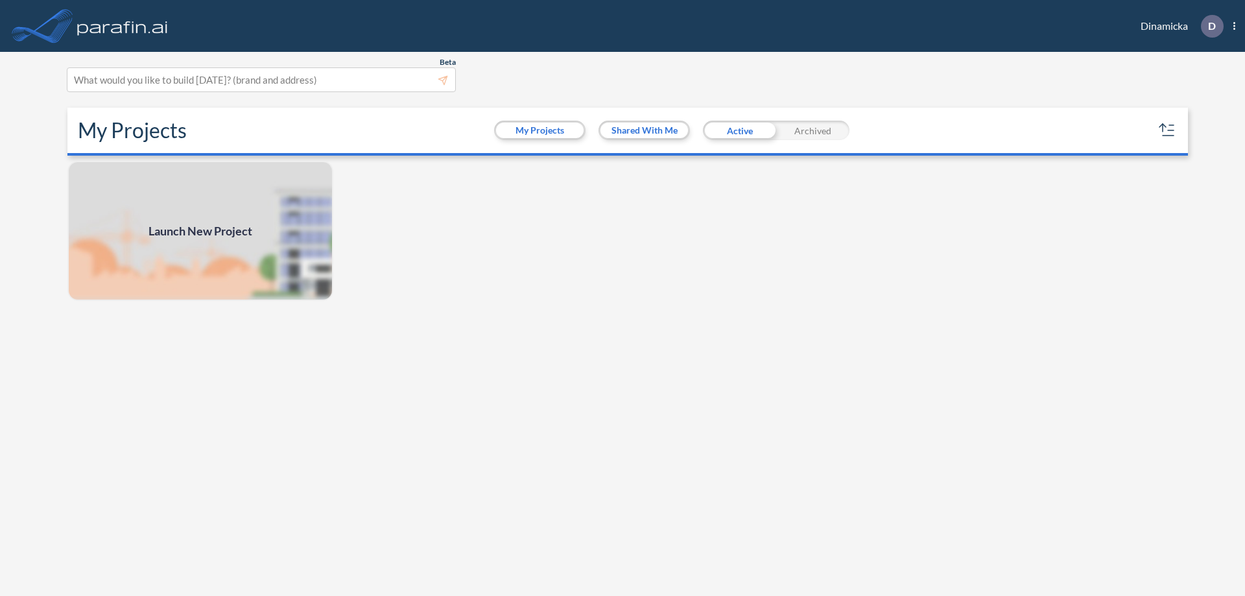 This screenshot has width=1245, height=596. I want to click on img: logo, so click(123, 26).